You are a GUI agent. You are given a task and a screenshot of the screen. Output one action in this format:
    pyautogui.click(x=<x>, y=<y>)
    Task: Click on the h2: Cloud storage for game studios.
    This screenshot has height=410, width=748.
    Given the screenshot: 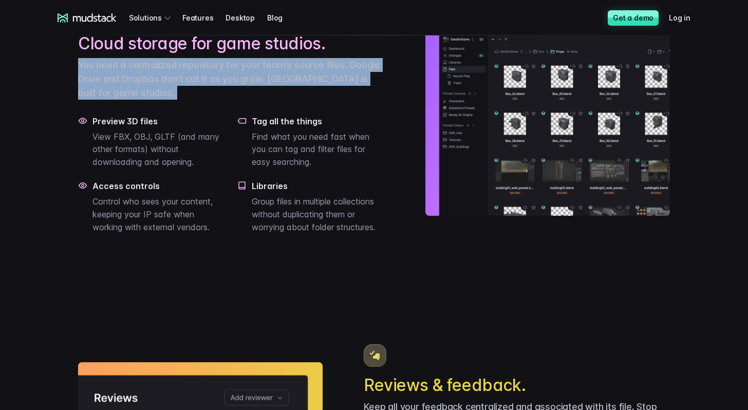 What is the action you would take?
    pyautogui.click(x=231, y=44)
    